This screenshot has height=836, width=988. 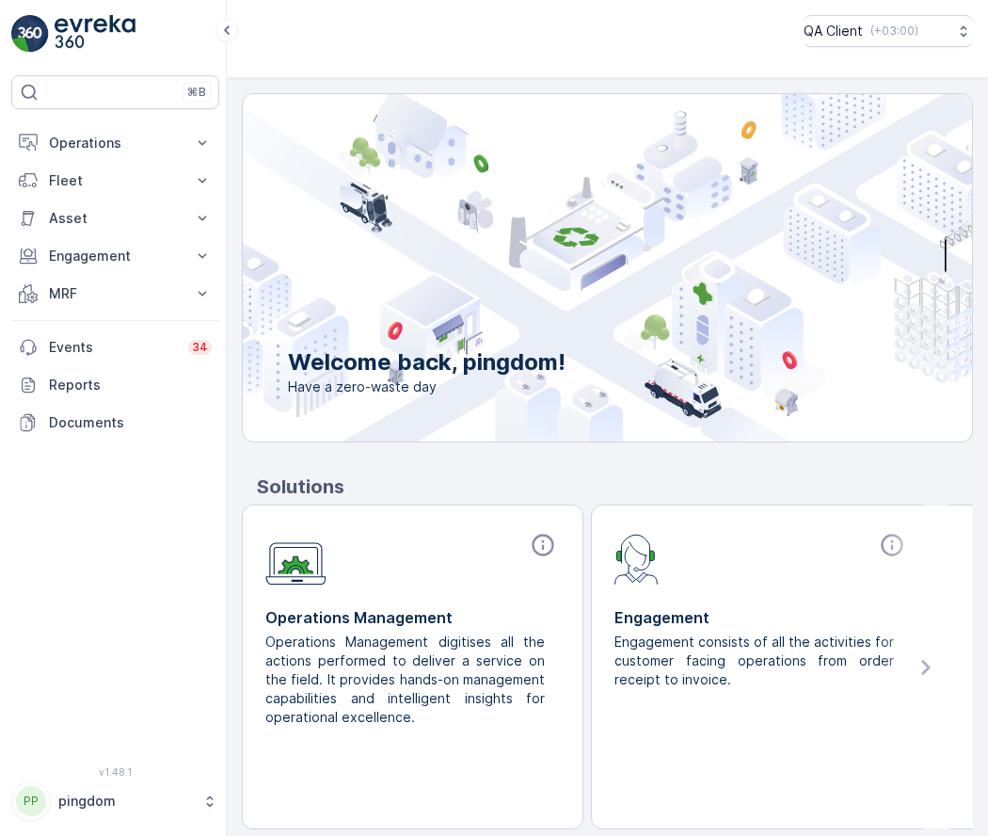 What do you see at coordinates (115, 218) in the screenshot?
I see `p: Asset` at bounding box center [115, 218].